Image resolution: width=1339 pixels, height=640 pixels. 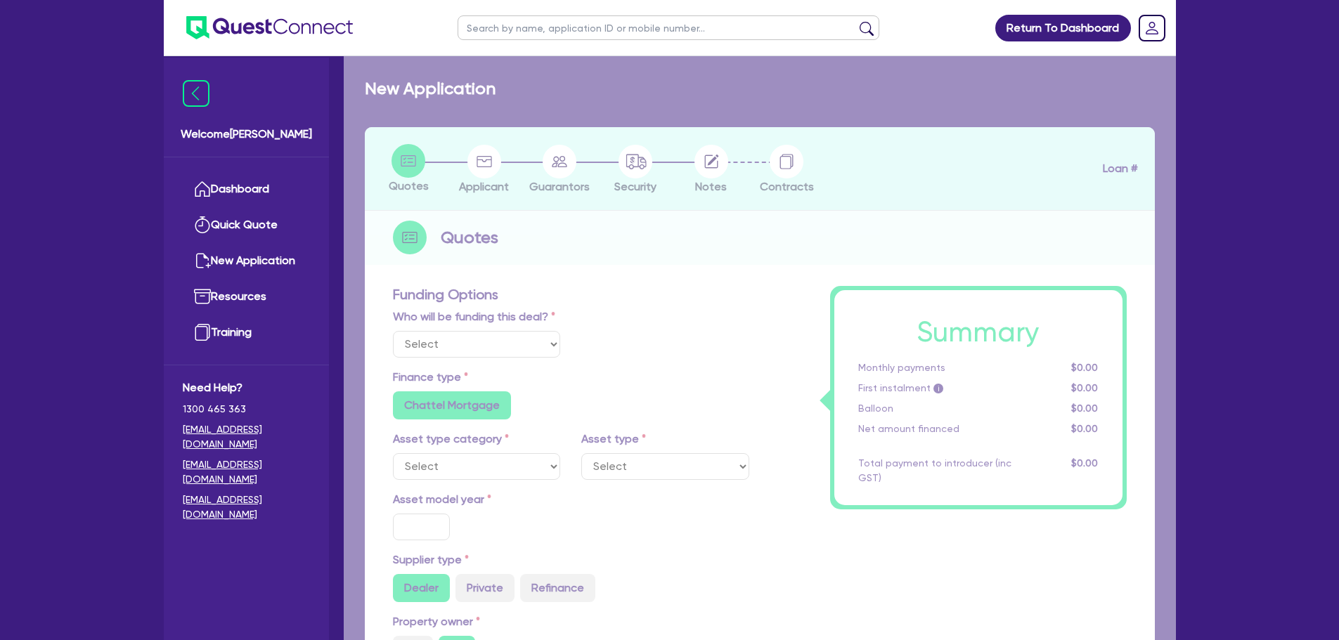 I want to click on img: quick-quote, so click(x=202, y=225).